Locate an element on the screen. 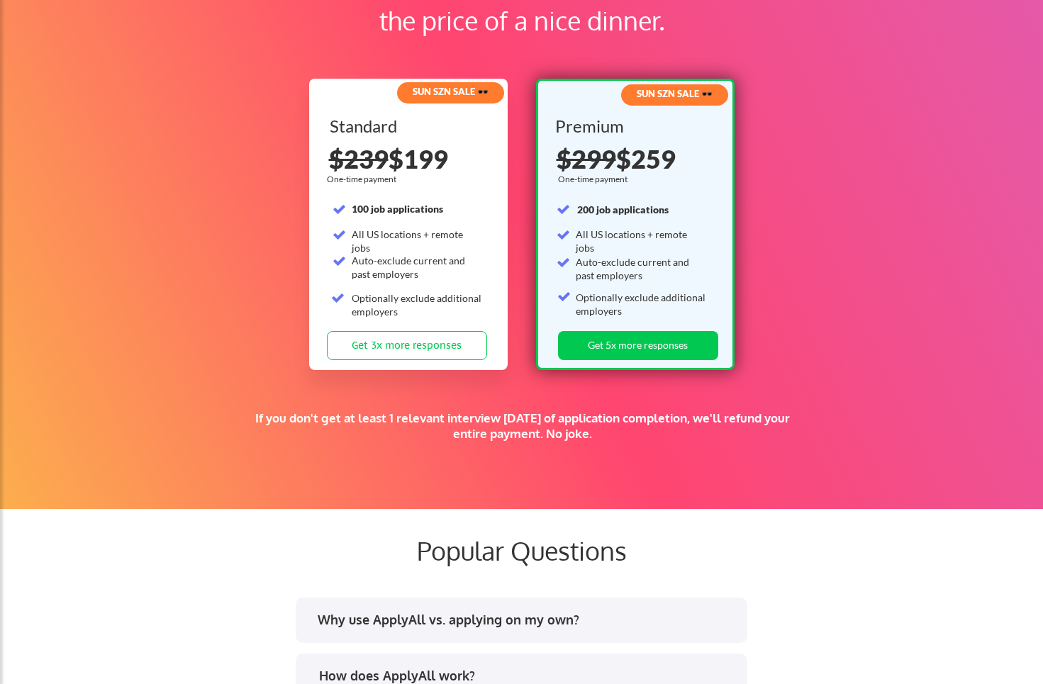  div: One-time payment is located at coordinates (364, 179).